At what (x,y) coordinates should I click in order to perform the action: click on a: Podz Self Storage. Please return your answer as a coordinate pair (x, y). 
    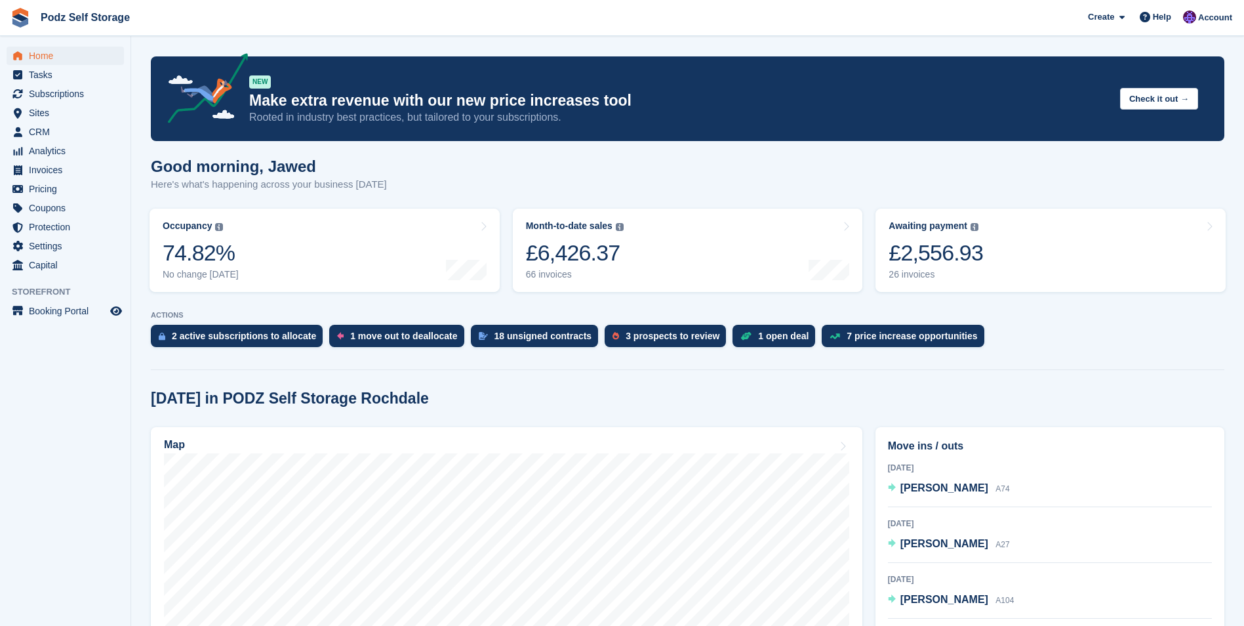
    Looking at the image, I should click on (85, 17).